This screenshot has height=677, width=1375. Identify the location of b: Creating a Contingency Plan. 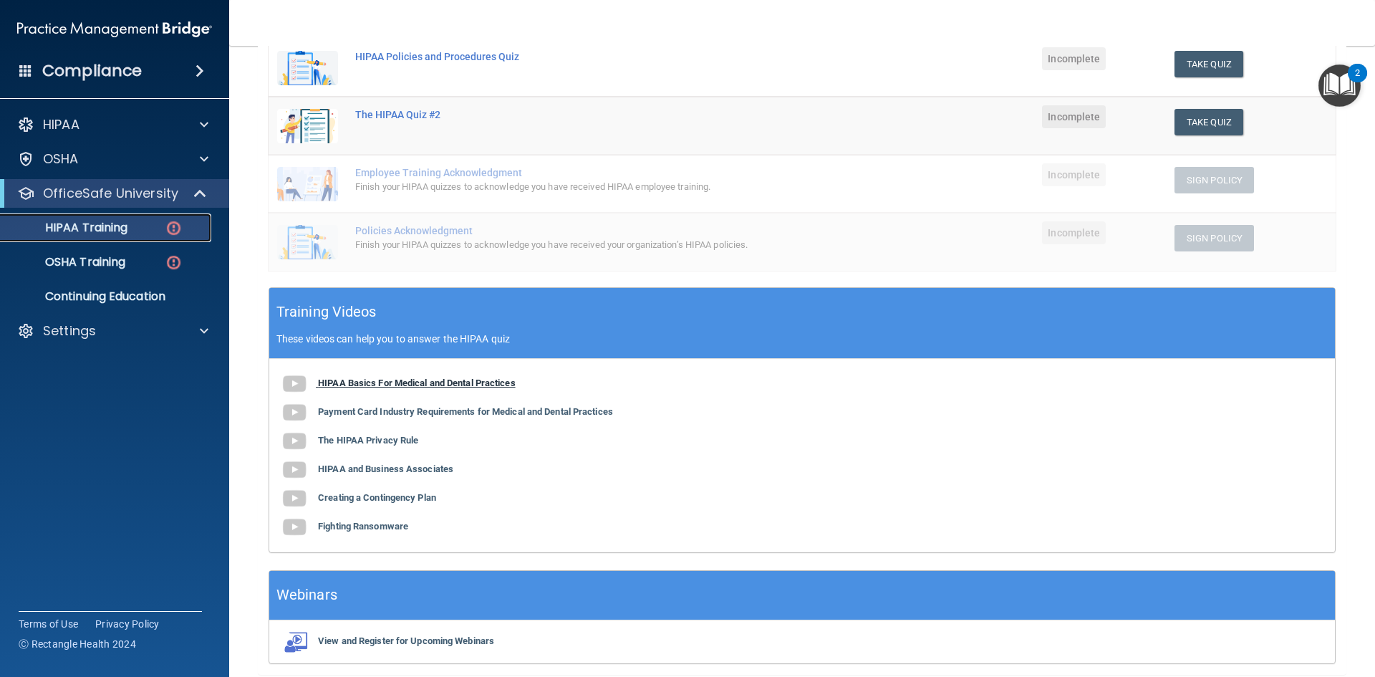
(377, 497).